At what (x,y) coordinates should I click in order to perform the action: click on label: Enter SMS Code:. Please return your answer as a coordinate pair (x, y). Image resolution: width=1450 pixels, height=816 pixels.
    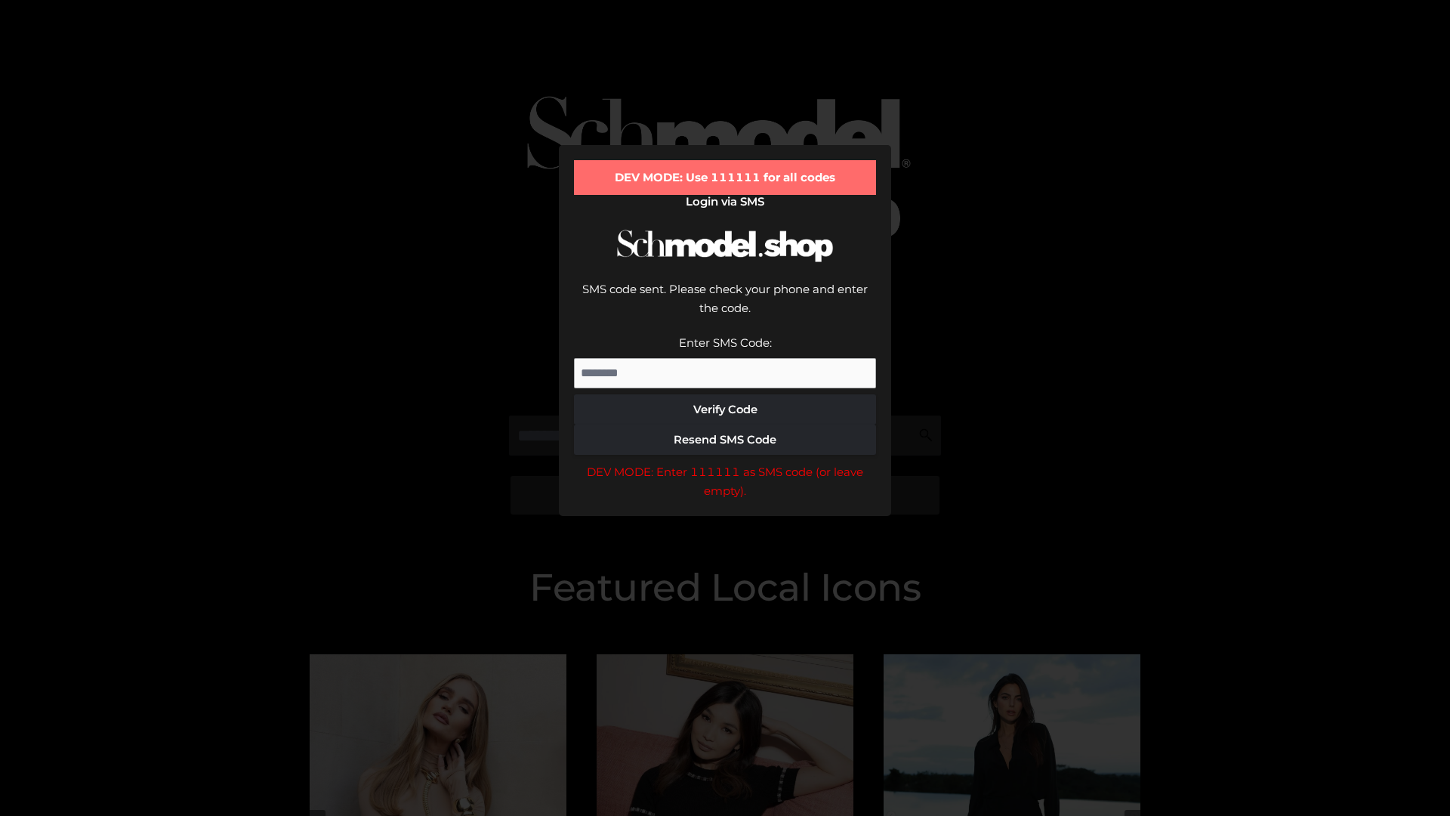
    Looking at the image, I should click on (725, 342).